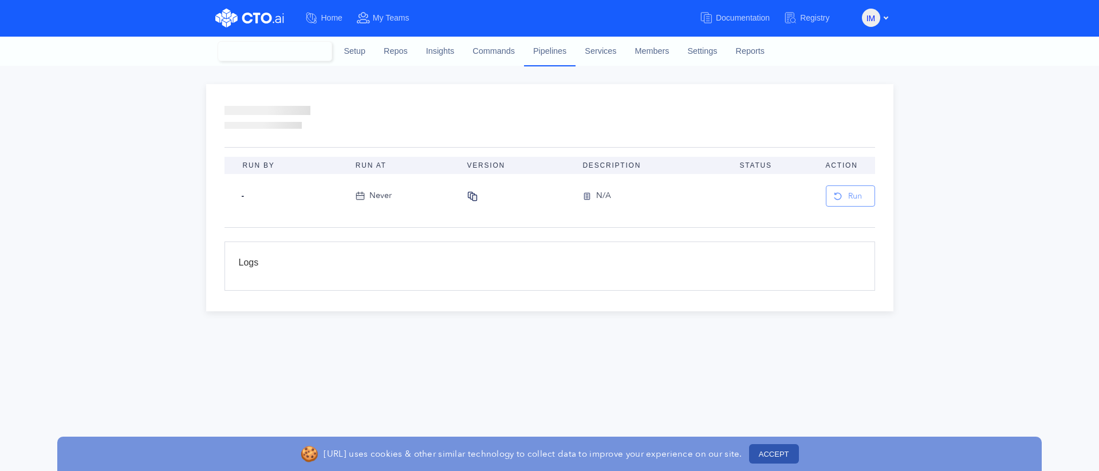  I want to click on button: Run, so click(850, 196).